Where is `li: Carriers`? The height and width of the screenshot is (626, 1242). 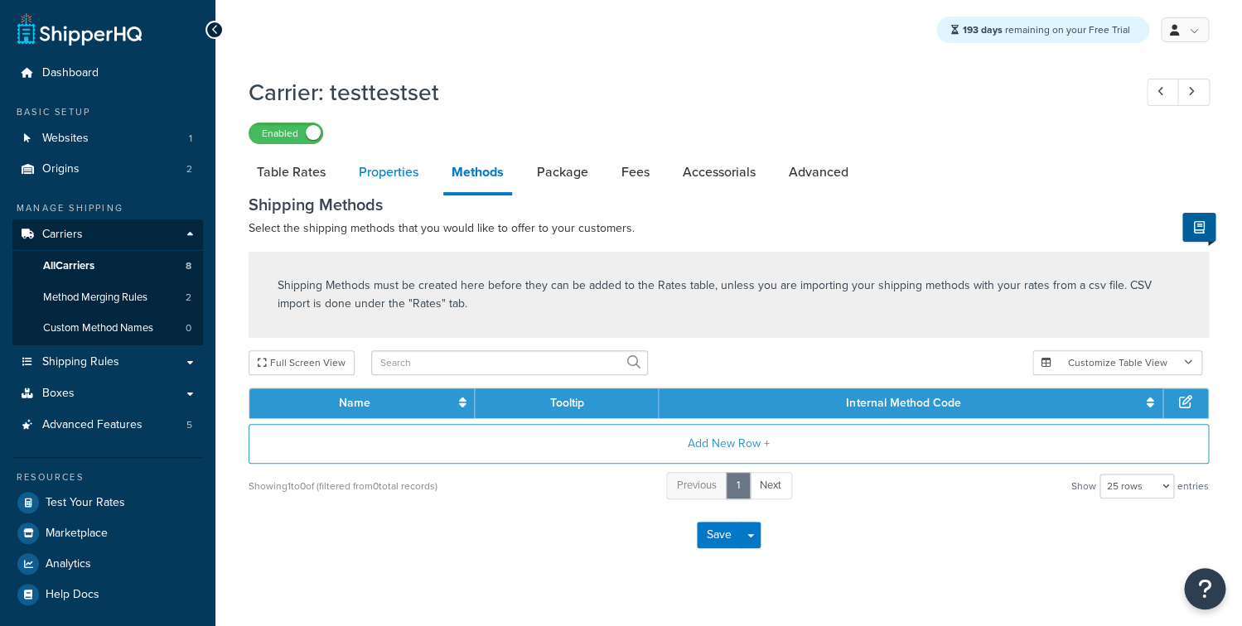 li: Carriers is located at coordinates (108, 282).